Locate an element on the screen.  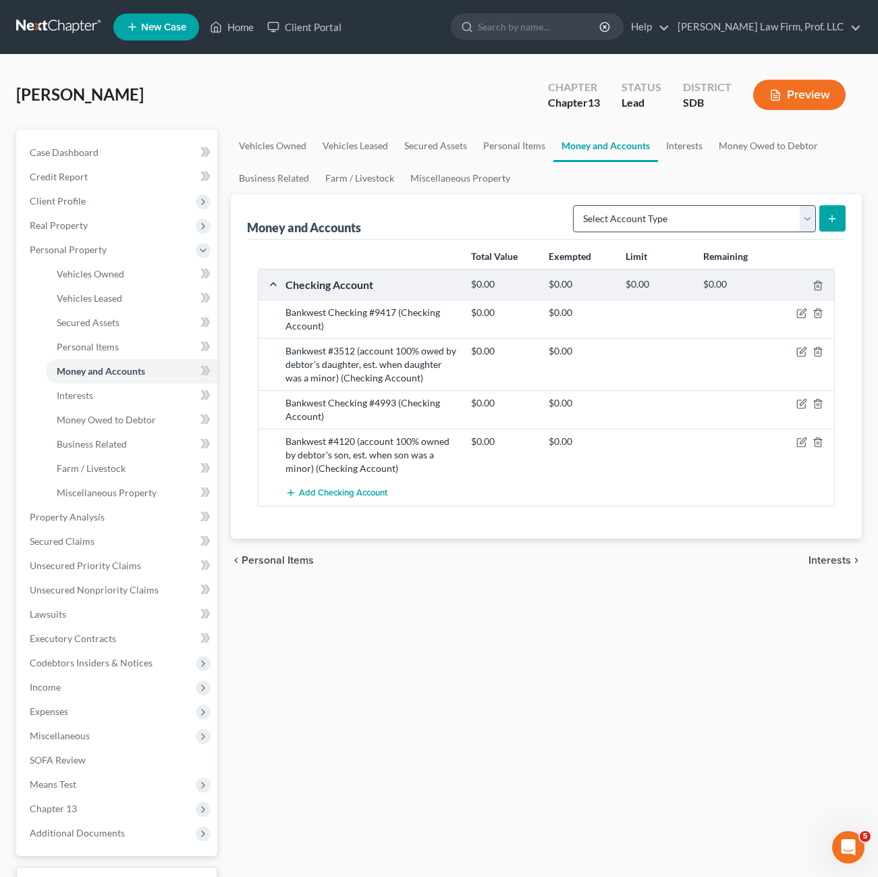
strong: Exempted is located at coordinates (570, 256).